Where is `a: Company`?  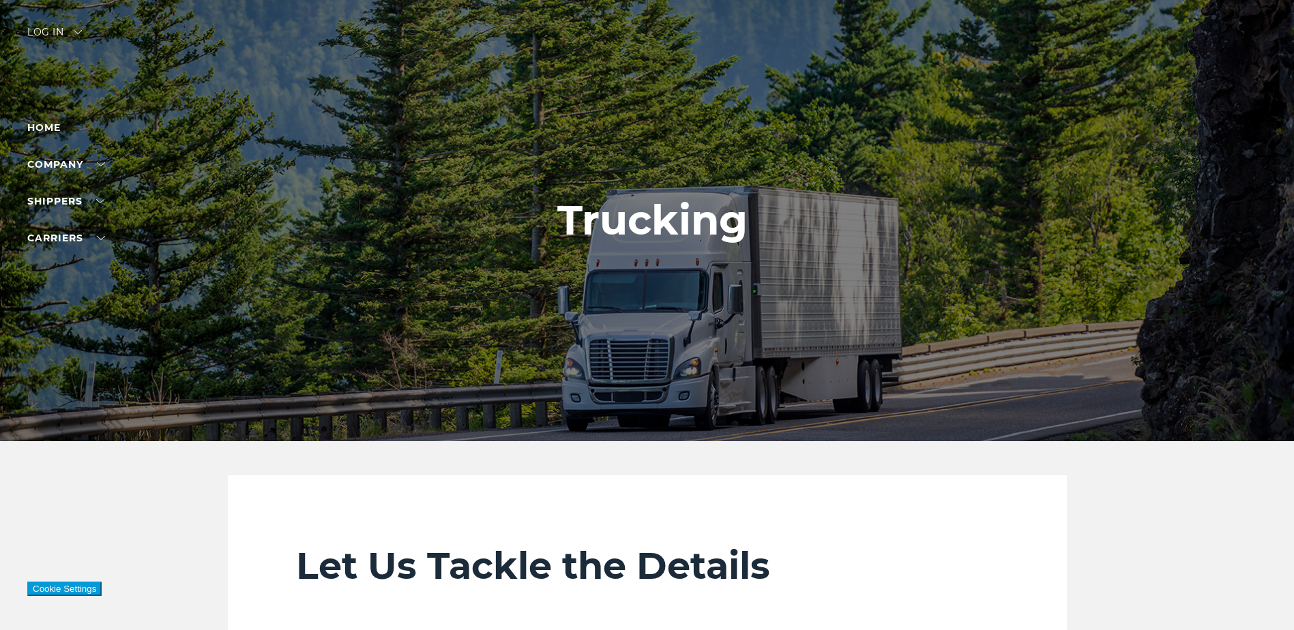 a: Company is located at coordinates (66, 164).